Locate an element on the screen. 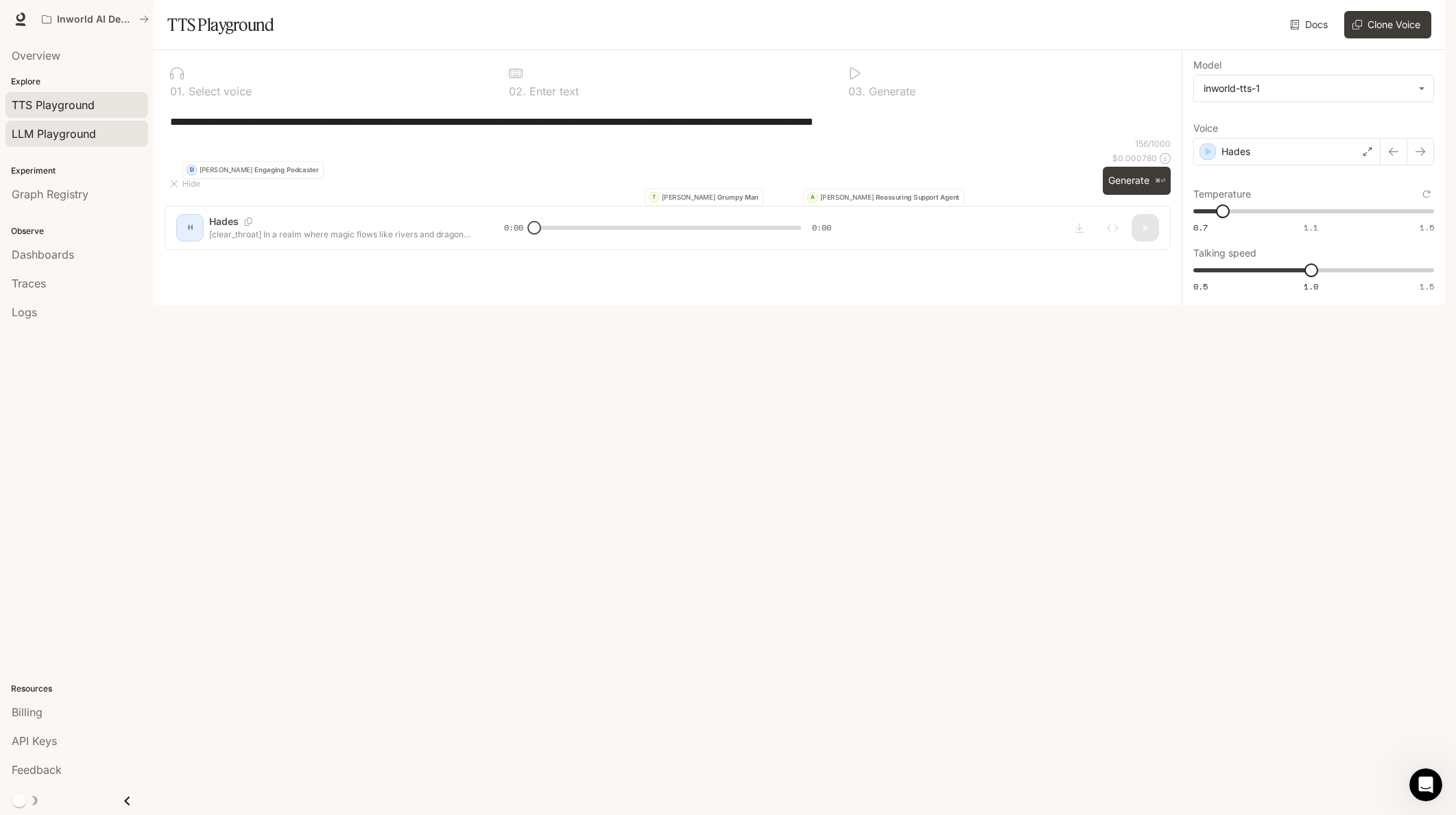  p: 0 2 . is located at coordinates (517, 92).